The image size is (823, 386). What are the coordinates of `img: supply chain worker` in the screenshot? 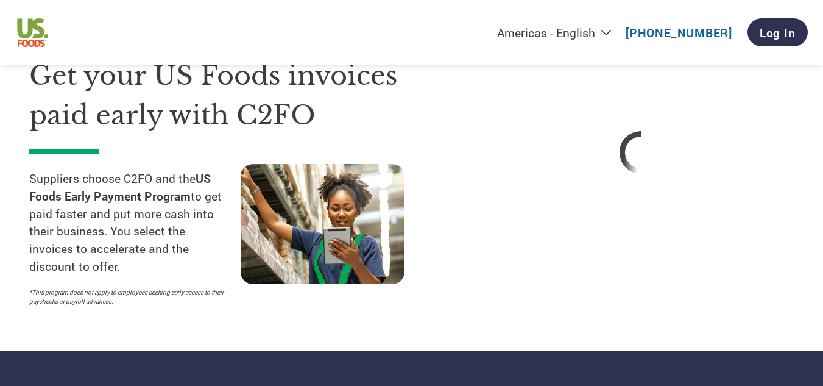 It's located at (322, 224).